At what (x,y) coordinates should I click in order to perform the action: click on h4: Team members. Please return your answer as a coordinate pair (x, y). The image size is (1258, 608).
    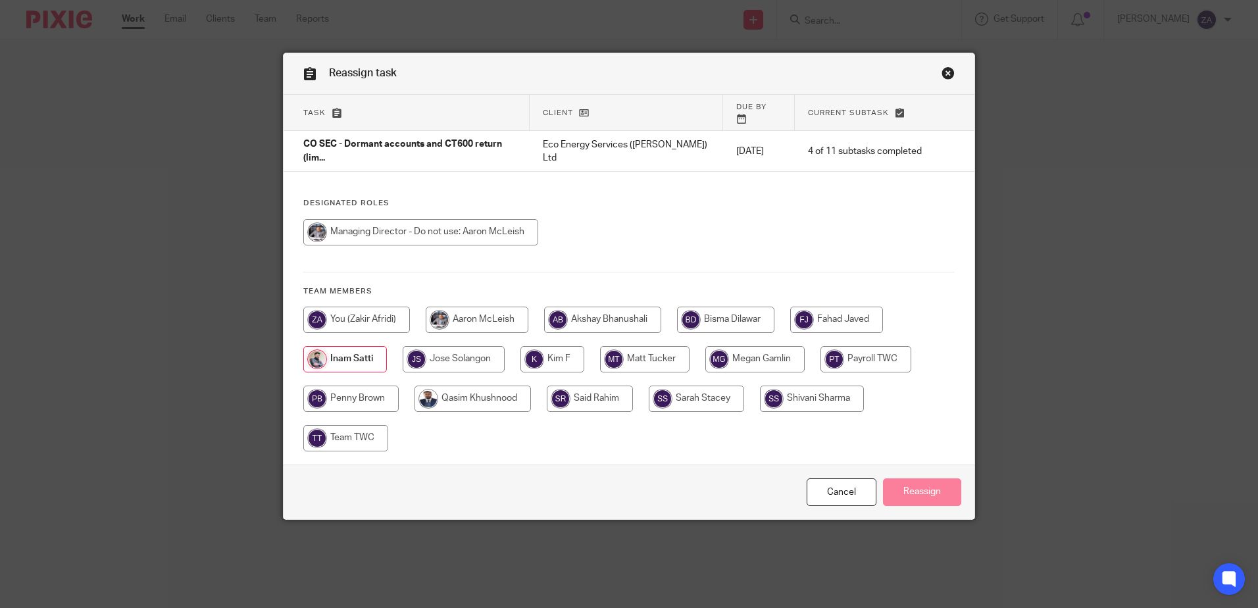
    Looking at the image, I should click on (629, 292).